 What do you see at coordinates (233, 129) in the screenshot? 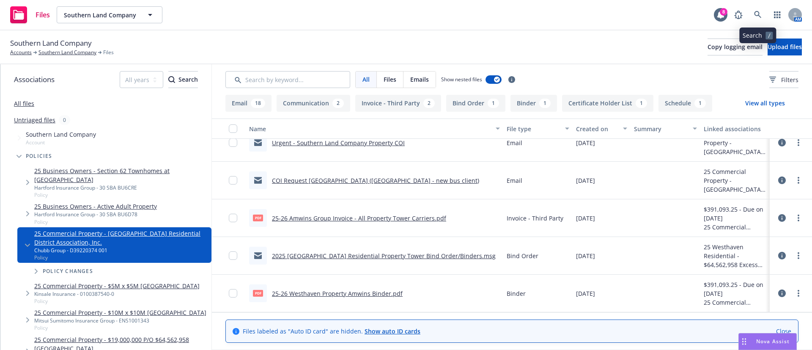
I see `input: Select all` at bounding box center [233, 129].